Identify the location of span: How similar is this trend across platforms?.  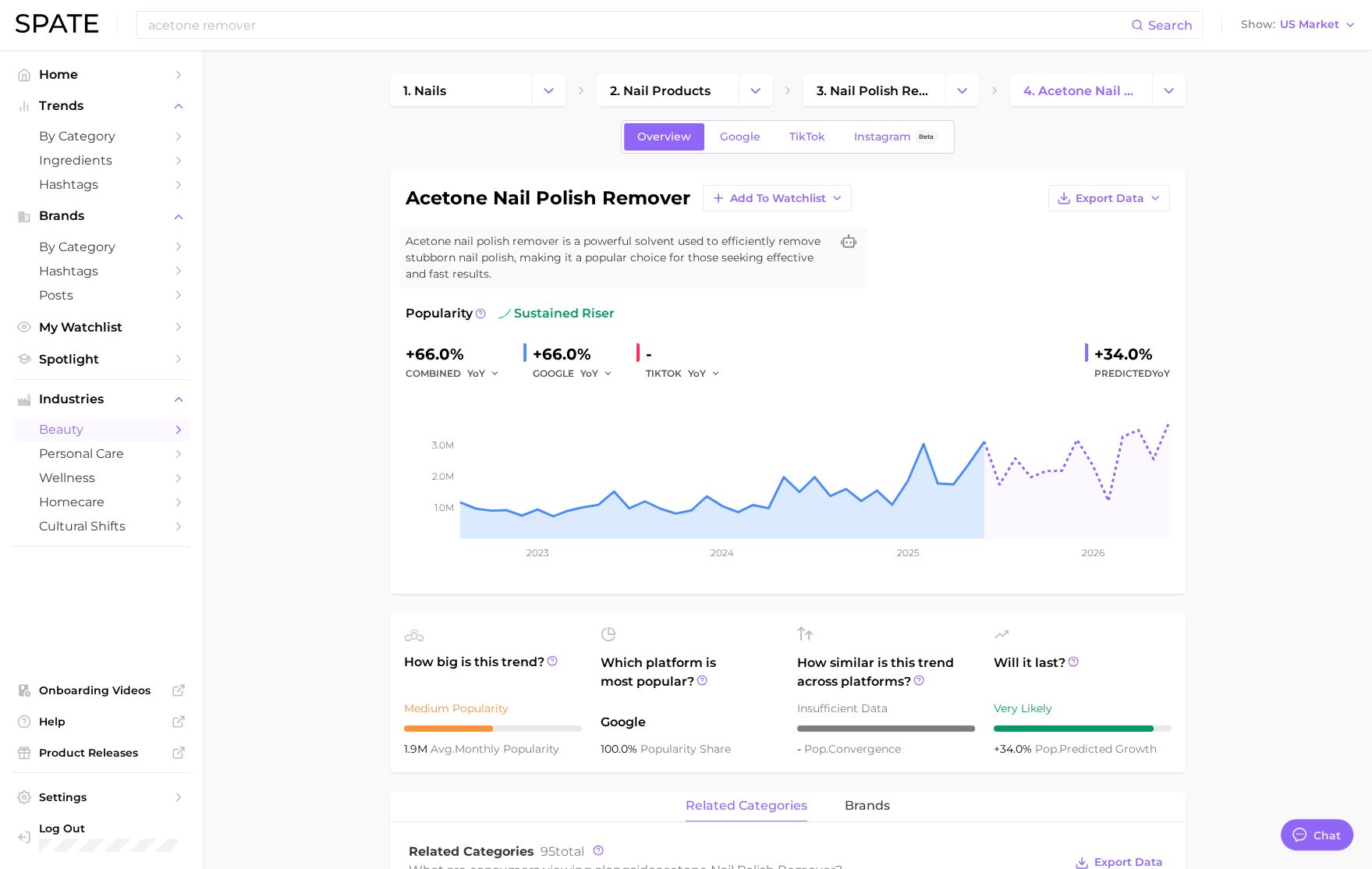
(886, 672).